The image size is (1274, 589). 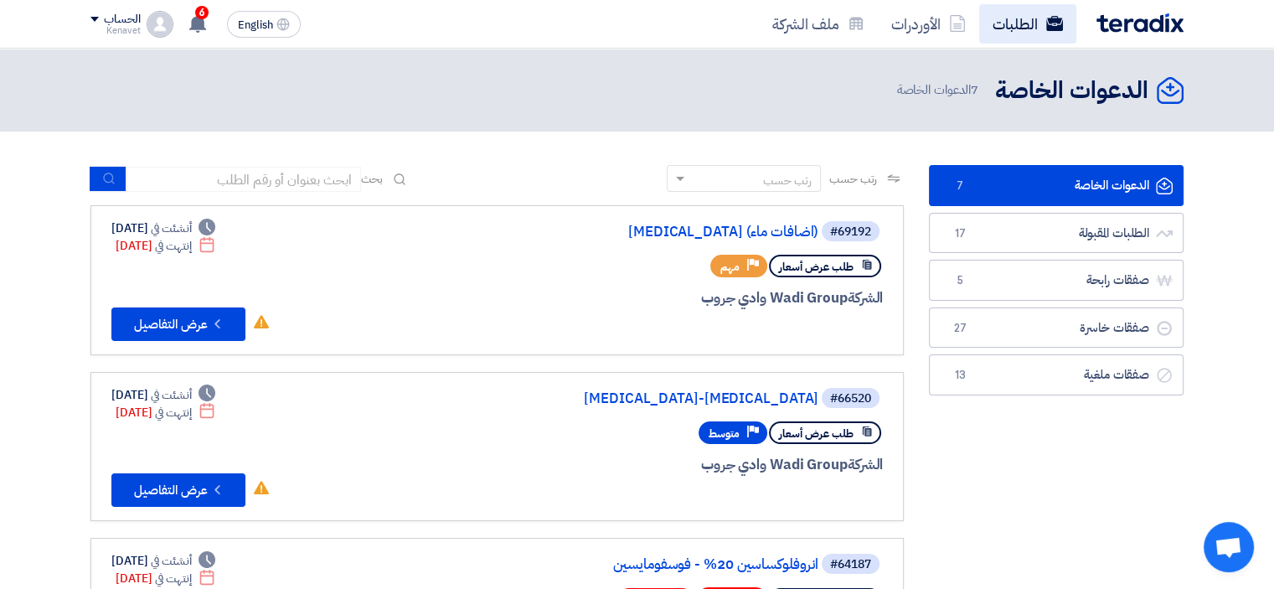 I want to click on div: Open chat, so click(x=1229, y=547).